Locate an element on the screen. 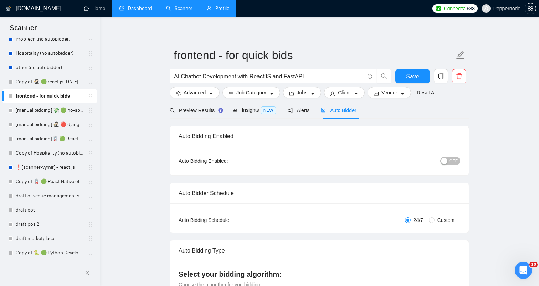 This screenshot has width=539, height=286. a: draft marketplace is located at coordinates (50, 239).